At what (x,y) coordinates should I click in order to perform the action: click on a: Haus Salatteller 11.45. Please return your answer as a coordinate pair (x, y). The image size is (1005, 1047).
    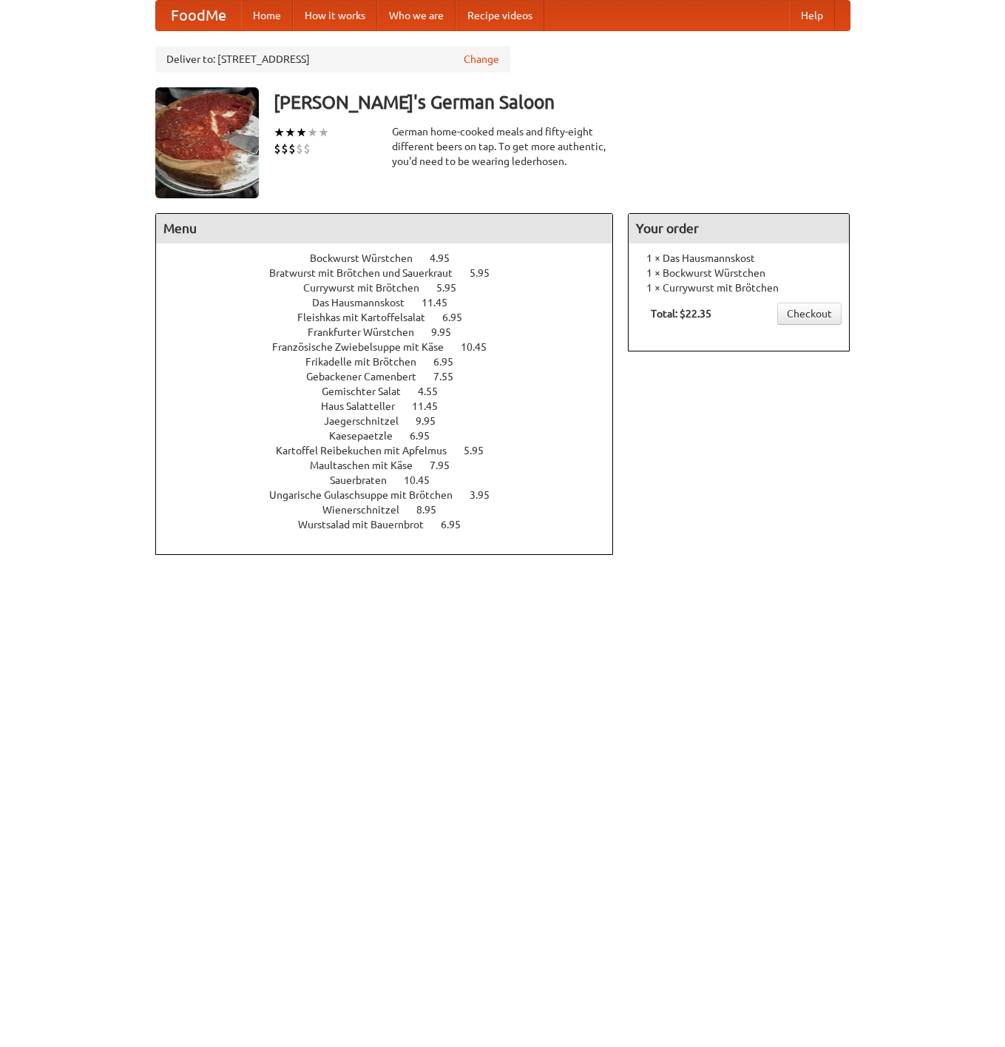
    Looking at the image, I should click on (393, 406).